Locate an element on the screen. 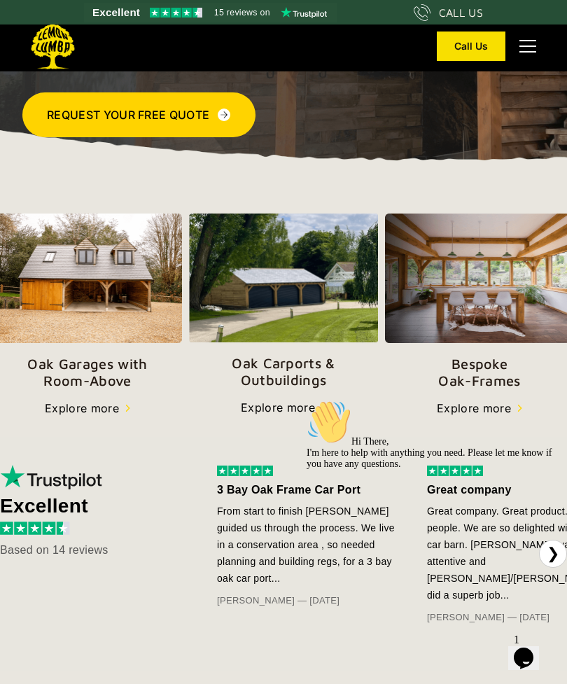 The image size is (567, 684). div: Request Your Free Quote is located at coordinates (128, 115).